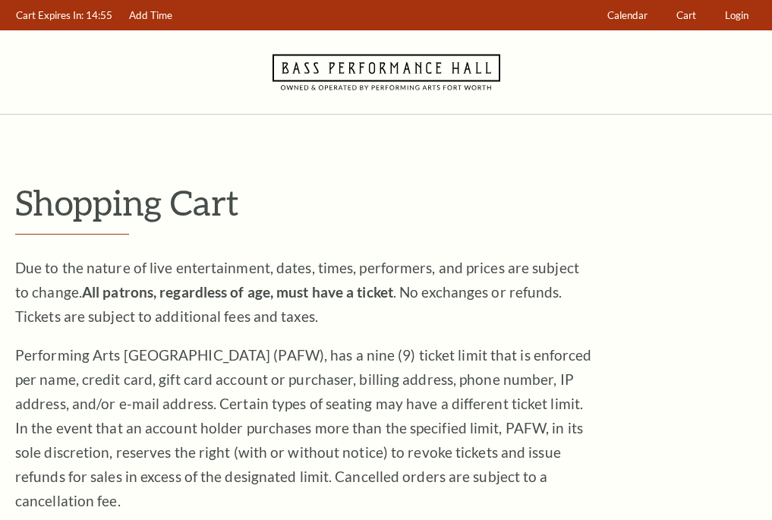  What do you see at coordinates (151, 15) in the screenshot?
I see `a: Add Time` at bounding box center [151, 15].